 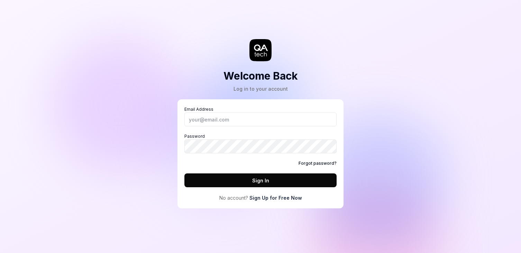 What do you see at coordinates (261, 119) in the screenshot?
I see `input: Email Address` at bounding box center [261, 119].